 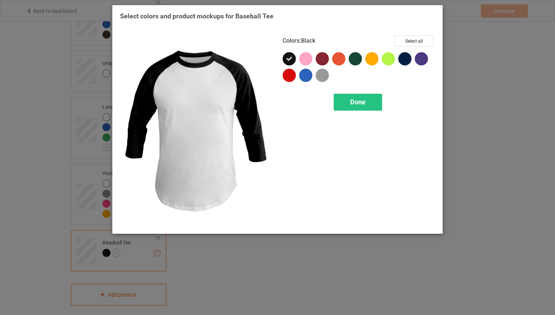 I want to click on span: Select colors and product mockups for Baseball Tee, so click(x=197, y=16).